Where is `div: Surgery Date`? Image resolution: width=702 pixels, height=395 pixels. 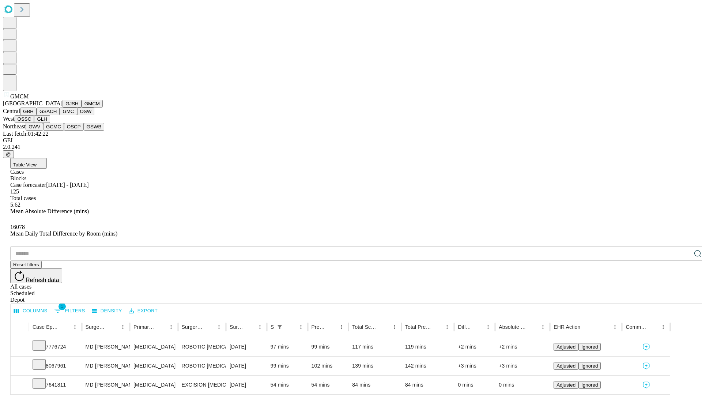 div: Surgery Date is located at coordinates (237, 327).